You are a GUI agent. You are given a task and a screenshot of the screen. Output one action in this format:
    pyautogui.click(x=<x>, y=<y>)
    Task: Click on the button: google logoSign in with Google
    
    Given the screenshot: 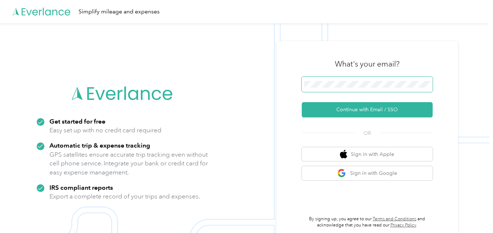 What is the action you would take?
    pyautogui.click(x=368, y=173)
    